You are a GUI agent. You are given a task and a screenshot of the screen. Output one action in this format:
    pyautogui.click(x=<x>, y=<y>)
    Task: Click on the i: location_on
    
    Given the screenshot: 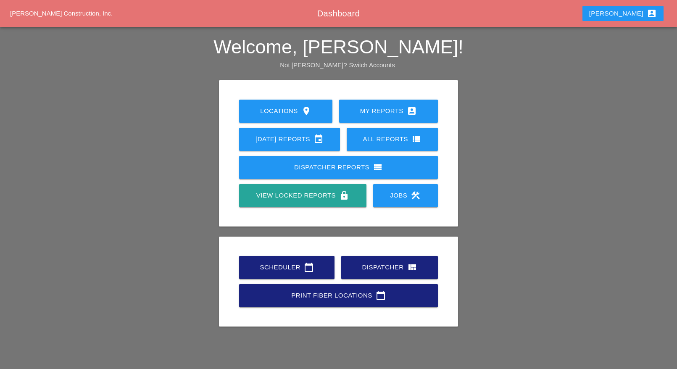 What is the action you would take?
    pyautogui.click(x=306, y=111)
    